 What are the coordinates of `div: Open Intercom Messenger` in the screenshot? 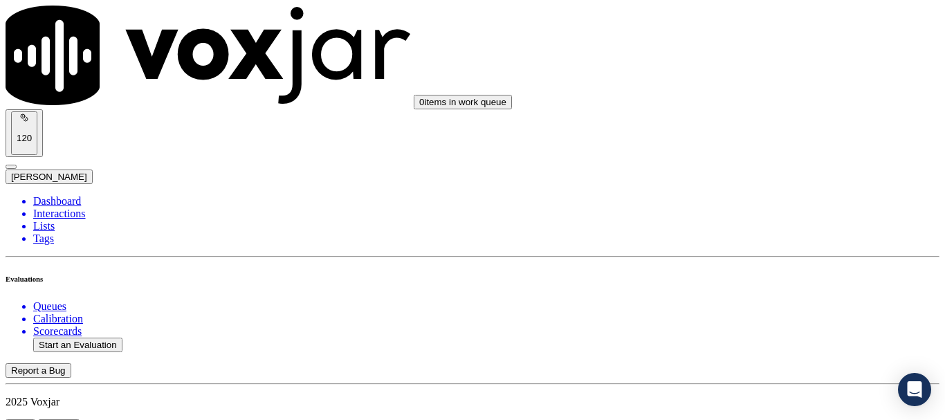 It's located at (914, 389).